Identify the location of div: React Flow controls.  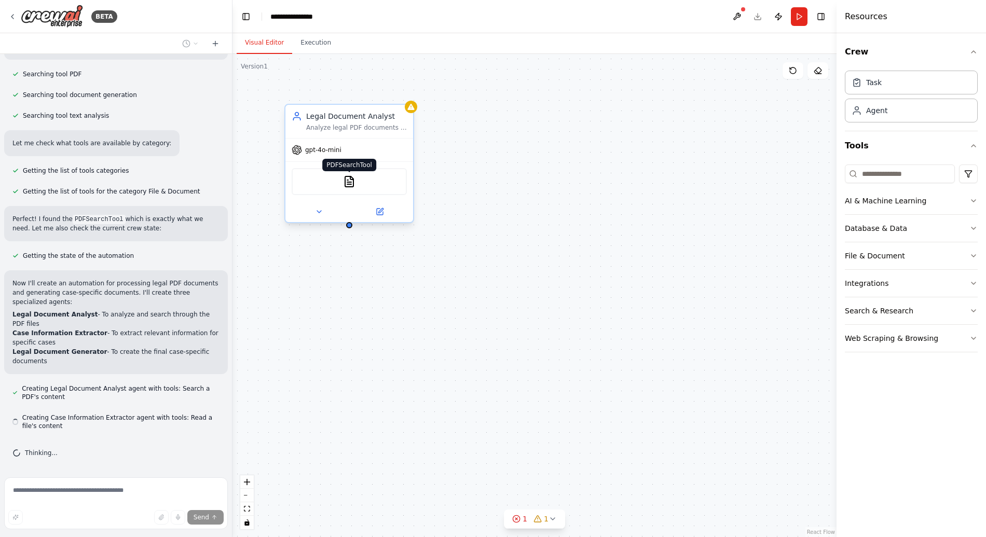
(247, 502).